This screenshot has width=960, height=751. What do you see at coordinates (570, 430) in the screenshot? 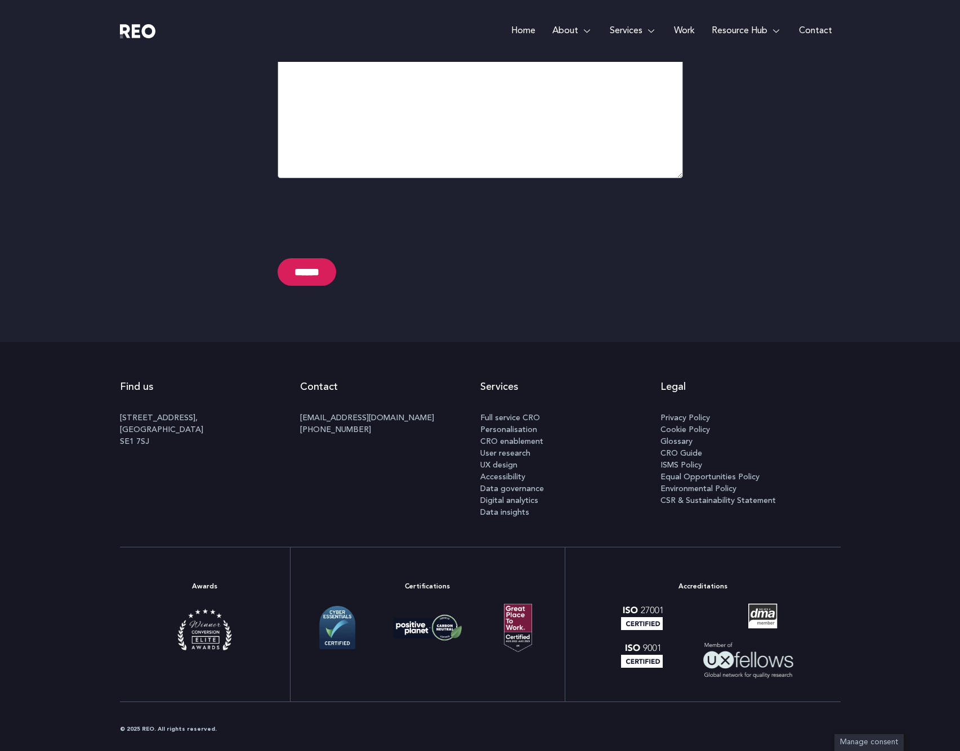
I see `a: Personalisation` at bounding box center [570, 430].